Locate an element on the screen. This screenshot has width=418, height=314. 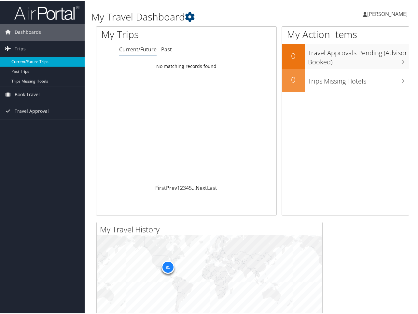
a: 2 is located at coordinates (181, 187).